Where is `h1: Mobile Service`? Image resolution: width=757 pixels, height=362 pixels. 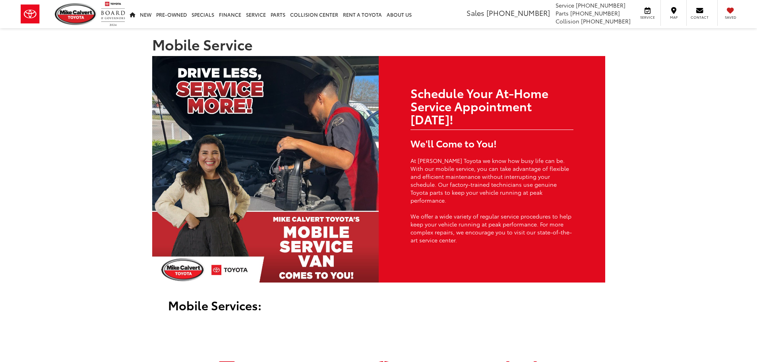 h1: Mobile Service is located at coordinates (379, 44).